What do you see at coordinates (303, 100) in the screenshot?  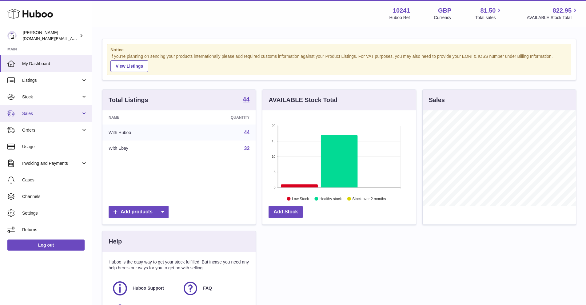 I see `h3: AVAILABLE Stock Total` at bounding box center [303, 100].